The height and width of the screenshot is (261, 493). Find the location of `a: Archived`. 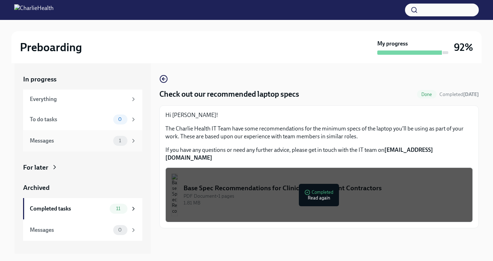

a: Archived is located at coordinates (83, 188).